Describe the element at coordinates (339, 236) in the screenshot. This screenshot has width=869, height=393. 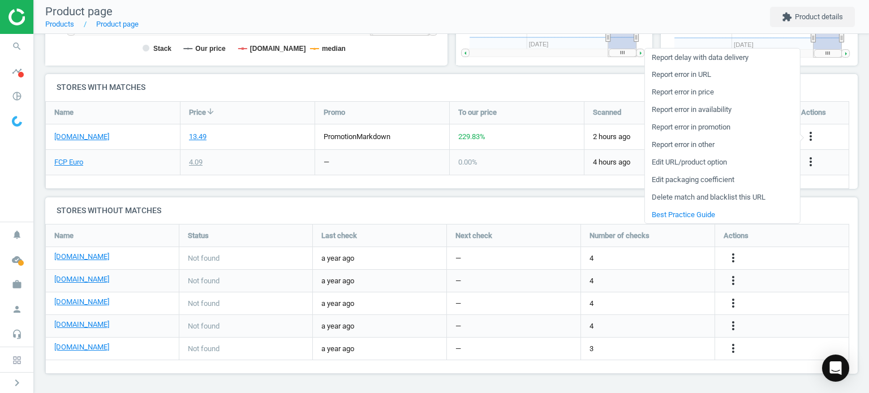
I see `span: Last check` at that location.